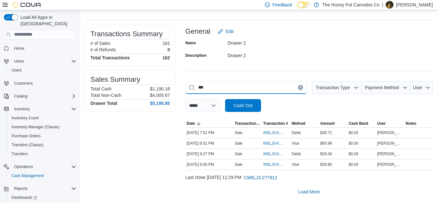 The height and width of the screenshot is (203, 438). Describe the element at coordinates (160, 103) in the screenshot. I see `h4: $5,195.85` at that location.